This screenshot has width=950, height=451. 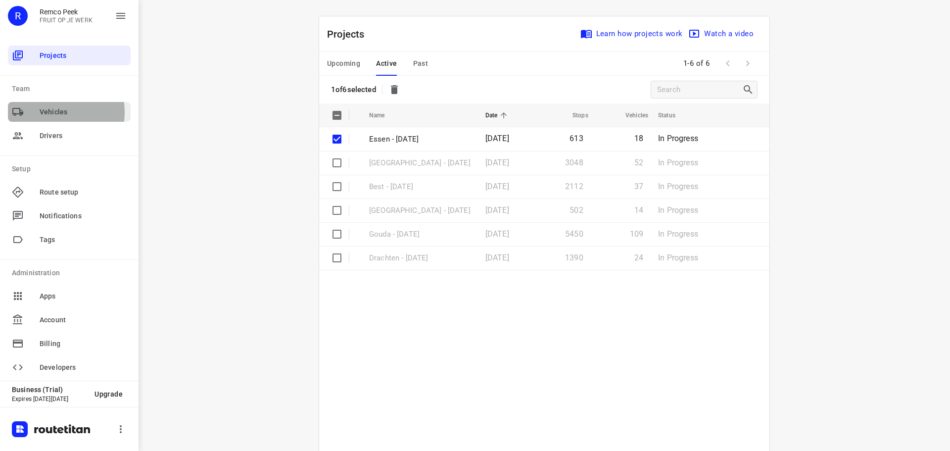 What do you see at coordinates (728, 63) in the screenshot?
I see `span: Previous Page` at bounding box center [728, 63].